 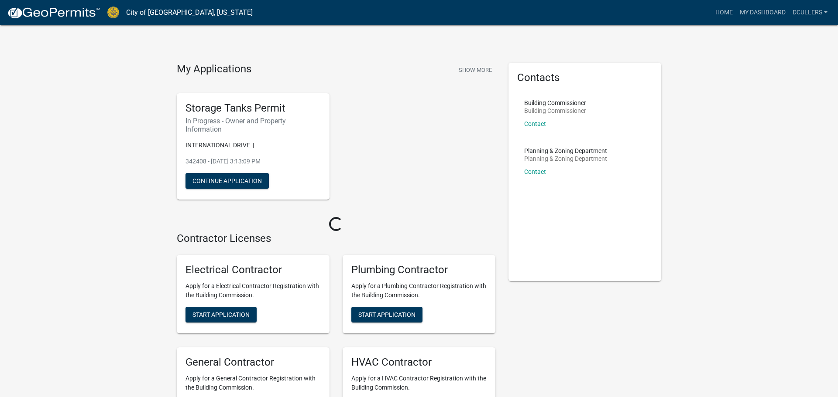 What do you see at coordinates (253, 145) in the screenshot?
I see `p: INTERNATIONAL DRIVE |` at bounding box center [253, 145].